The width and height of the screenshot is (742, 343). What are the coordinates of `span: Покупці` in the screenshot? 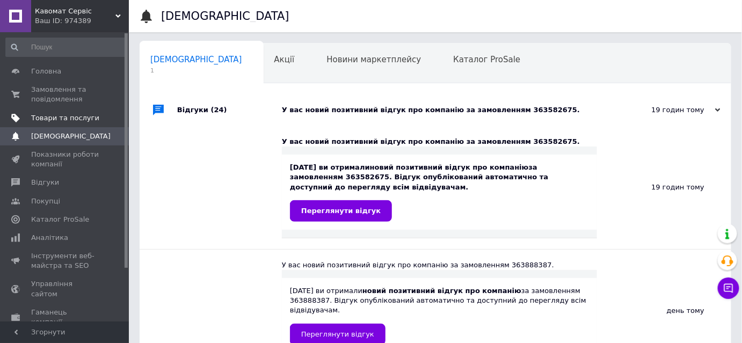 It's located at (46, 201).